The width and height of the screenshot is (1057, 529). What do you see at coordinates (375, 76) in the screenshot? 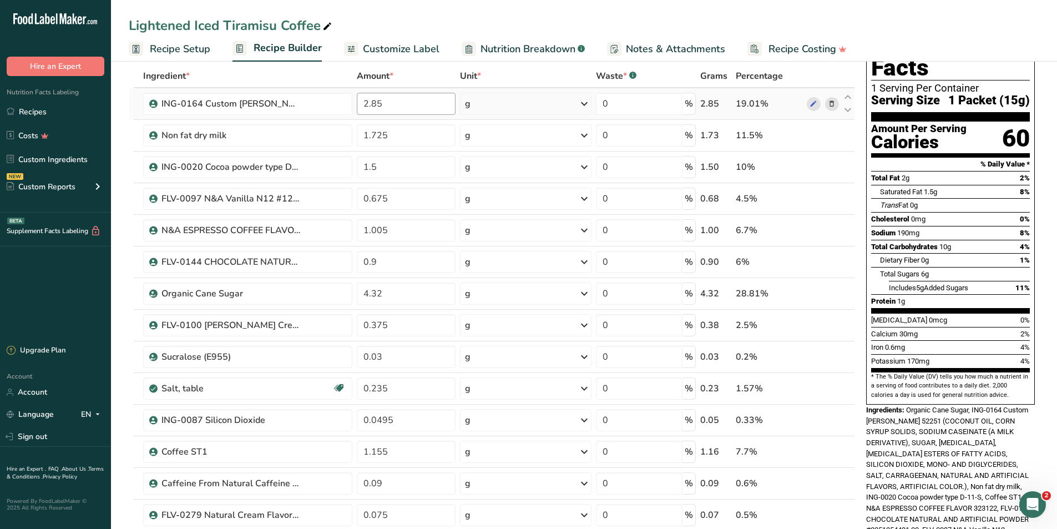
I see `span: Amount` at bounding box center [375, 76].